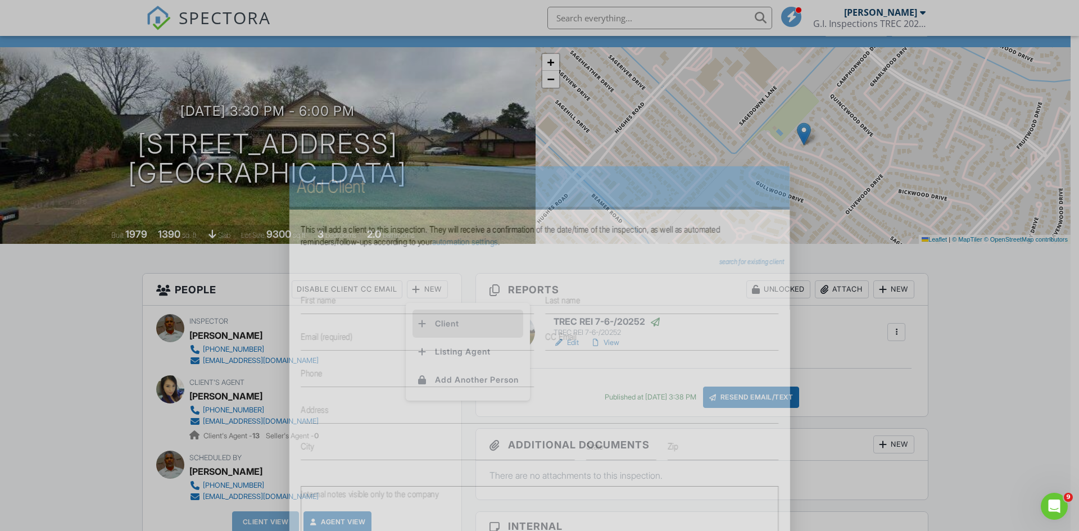 The image size is (1079, 531). I want to click on label: City, so click(307, 446).